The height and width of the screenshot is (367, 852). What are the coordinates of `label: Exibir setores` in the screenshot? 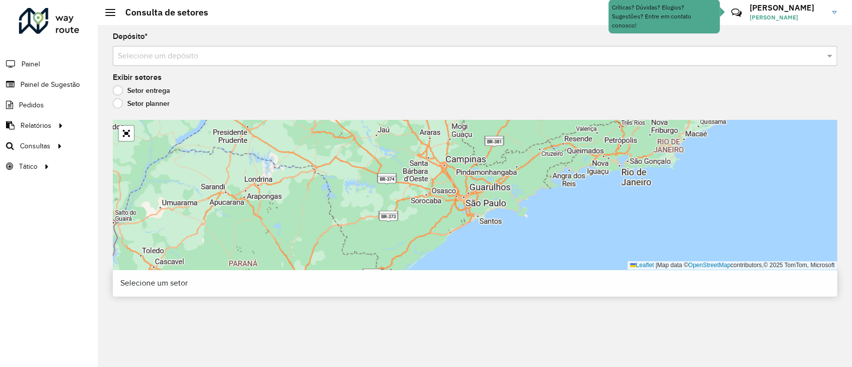 It's located at (137, 77).